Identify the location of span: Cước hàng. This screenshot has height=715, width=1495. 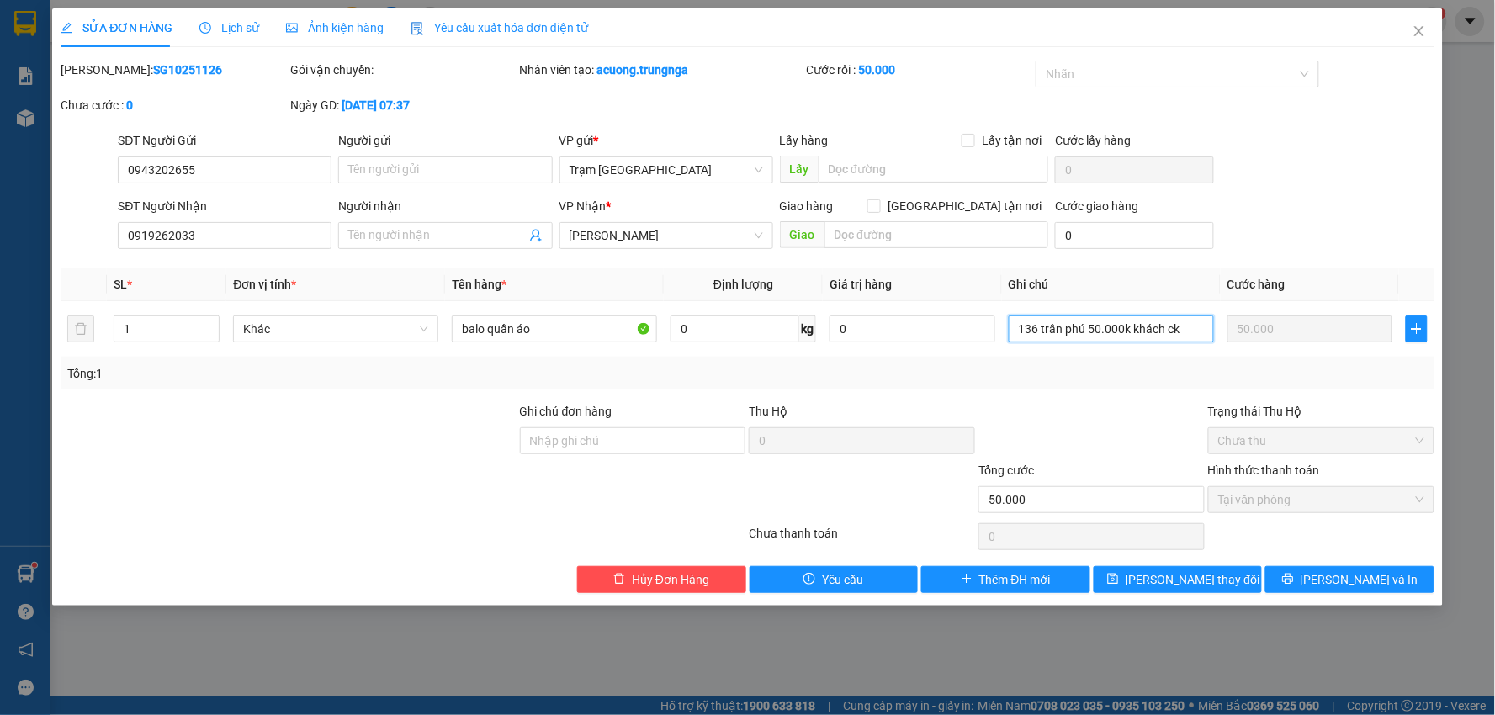
(1256, 284).